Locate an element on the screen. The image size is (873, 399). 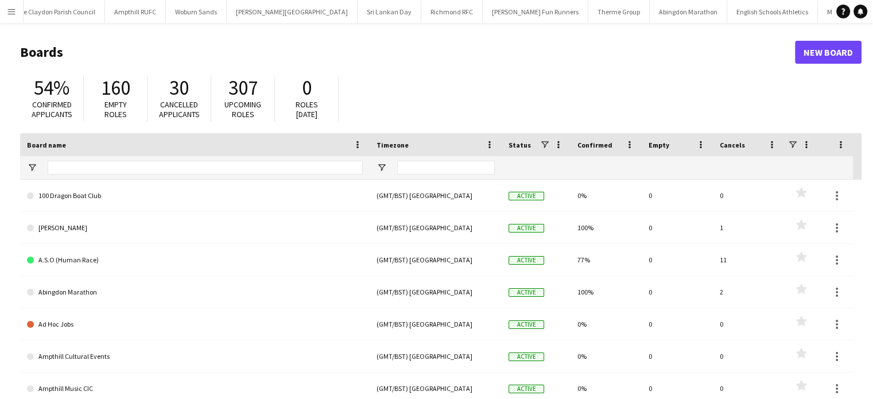
span: Board name is located at coordinates (47, 145).